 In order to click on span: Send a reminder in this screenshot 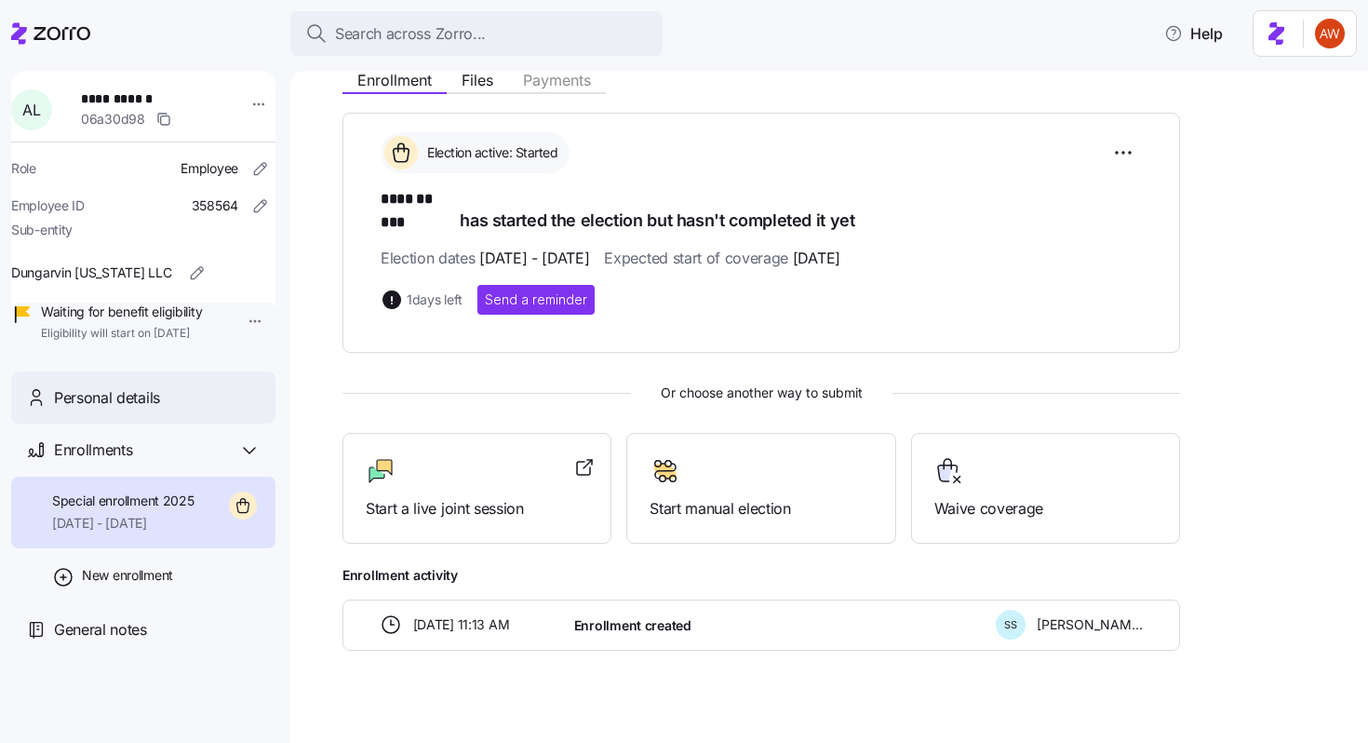, I will do `click(536, 300)`.